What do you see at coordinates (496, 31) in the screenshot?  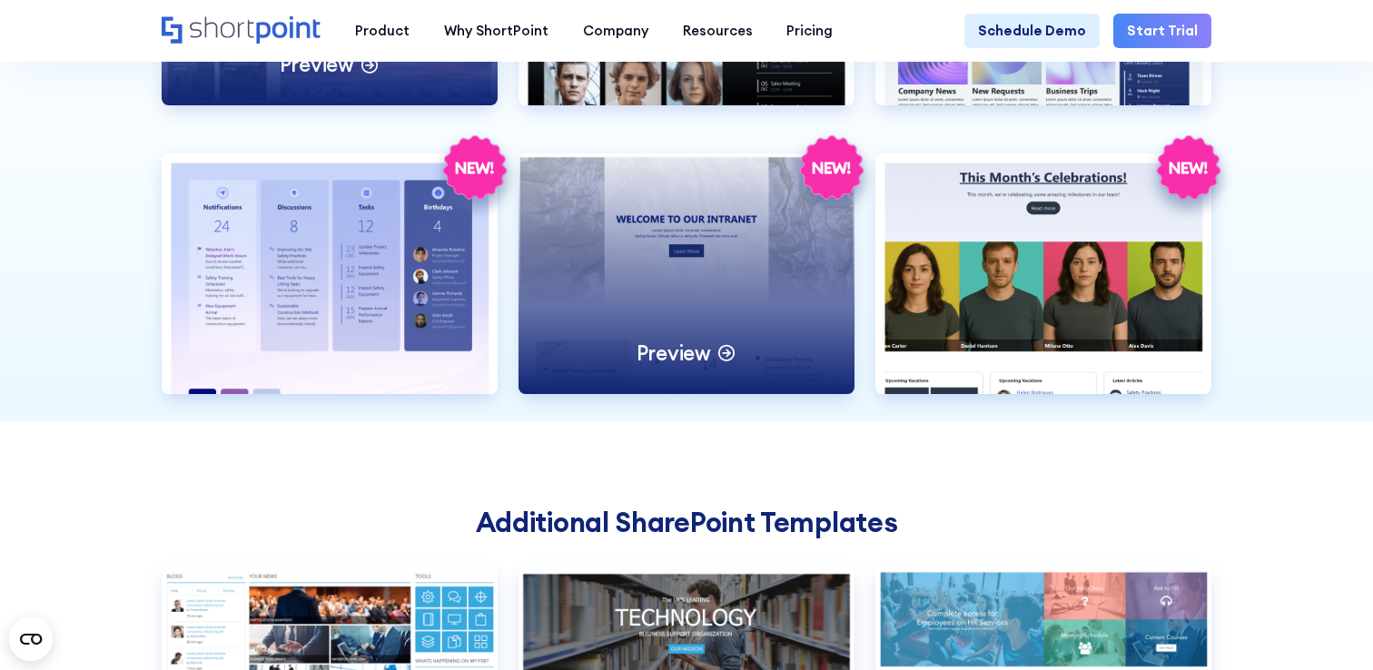 I see `div: Why ShortPoint` at bounding box center [496, 31].